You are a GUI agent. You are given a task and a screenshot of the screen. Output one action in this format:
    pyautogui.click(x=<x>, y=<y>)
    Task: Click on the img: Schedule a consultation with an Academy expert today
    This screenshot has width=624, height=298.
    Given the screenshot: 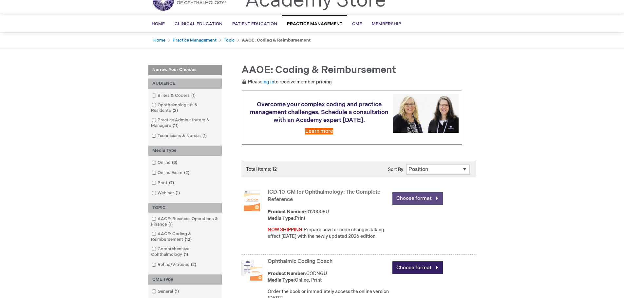 What is the action you would take?
    pyautogui.click(x=426, y=113)
    